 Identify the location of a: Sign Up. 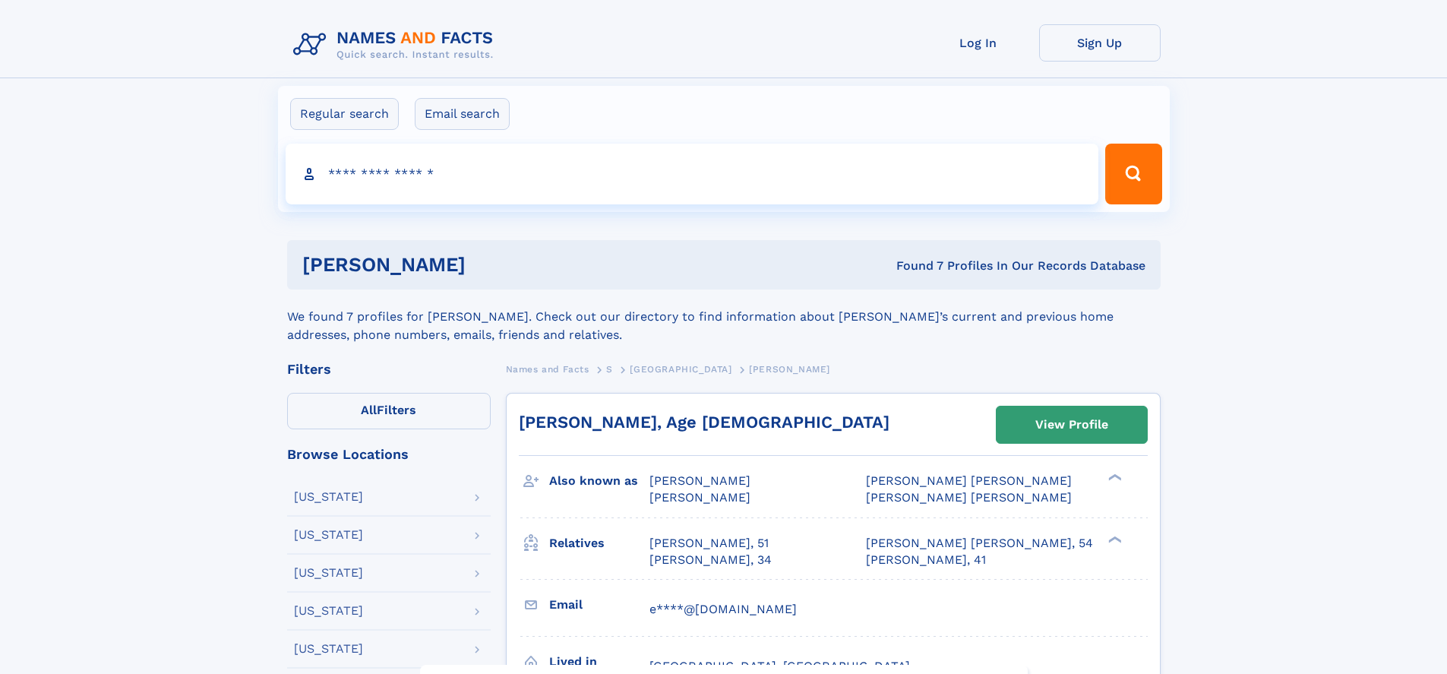
(1100, 43).